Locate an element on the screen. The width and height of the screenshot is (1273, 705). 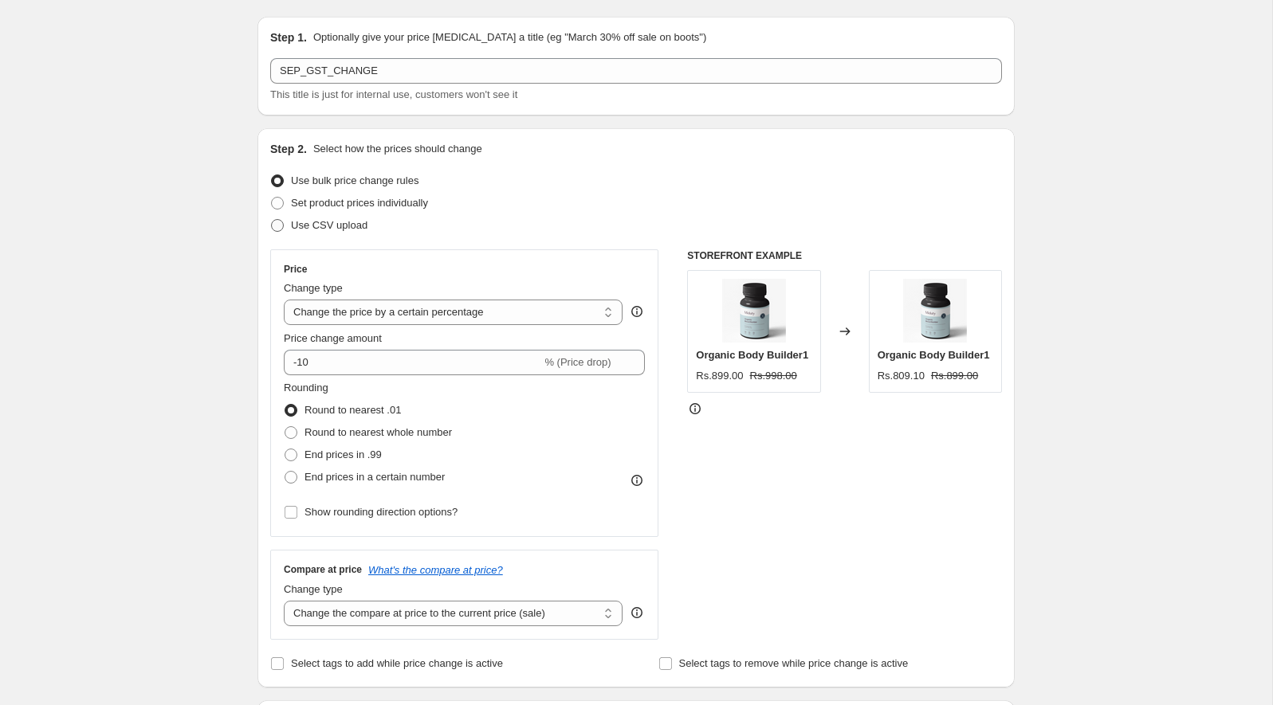
span: Set product prices individually is located at coordinates (359, 202).